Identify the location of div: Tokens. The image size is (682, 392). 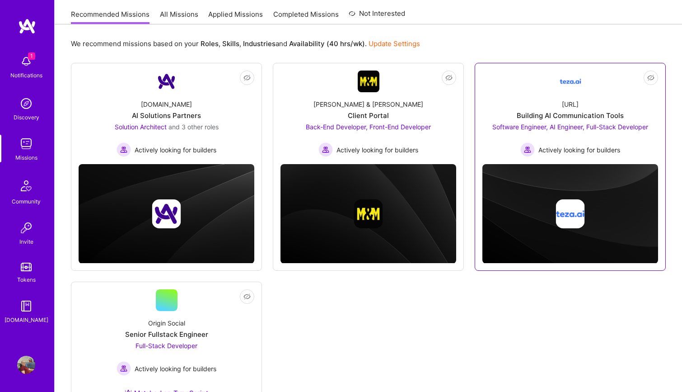
(26, 279).